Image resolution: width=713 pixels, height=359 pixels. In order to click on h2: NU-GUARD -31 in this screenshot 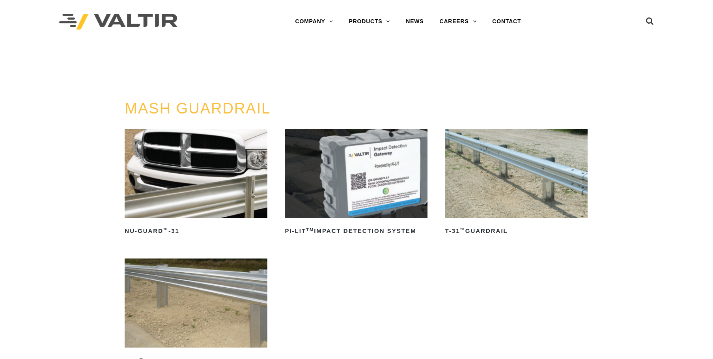, I will do `click(196, 231)`.